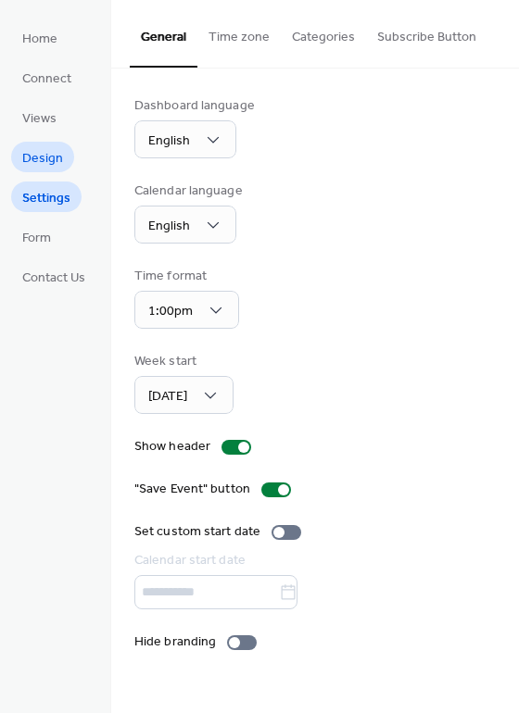  Describe the element at coordinates (188, 191) in the screenshot. I see `div: Calendar language` at that location.